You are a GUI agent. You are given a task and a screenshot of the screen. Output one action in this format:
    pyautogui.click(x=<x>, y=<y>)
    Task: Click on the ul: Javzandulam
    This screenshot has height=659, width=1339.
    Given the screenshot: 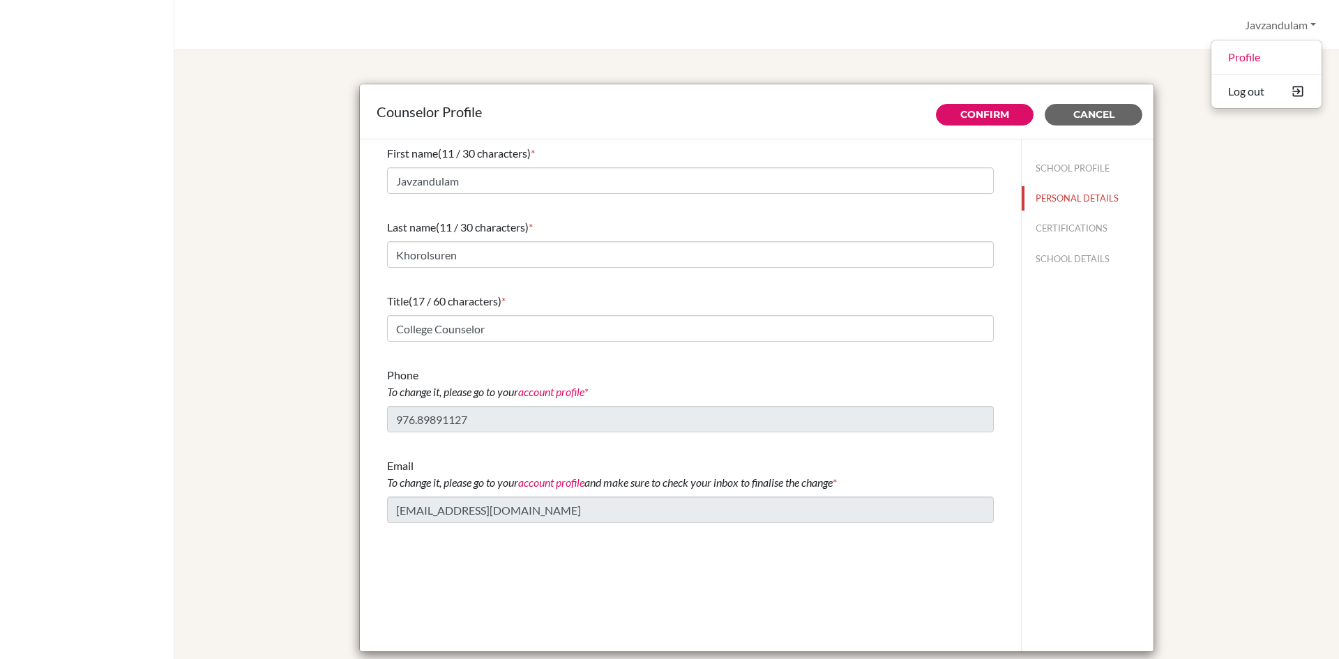 What is the action you would take?
    pyautogui.click(x=1266, y=74)
    